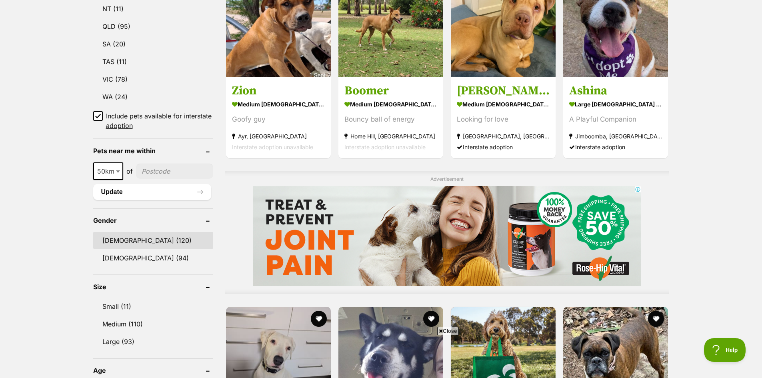  What do you see at coordinates (153, 370) in the screenshot?
I see `header: Age` at bounding box center [153, 370].